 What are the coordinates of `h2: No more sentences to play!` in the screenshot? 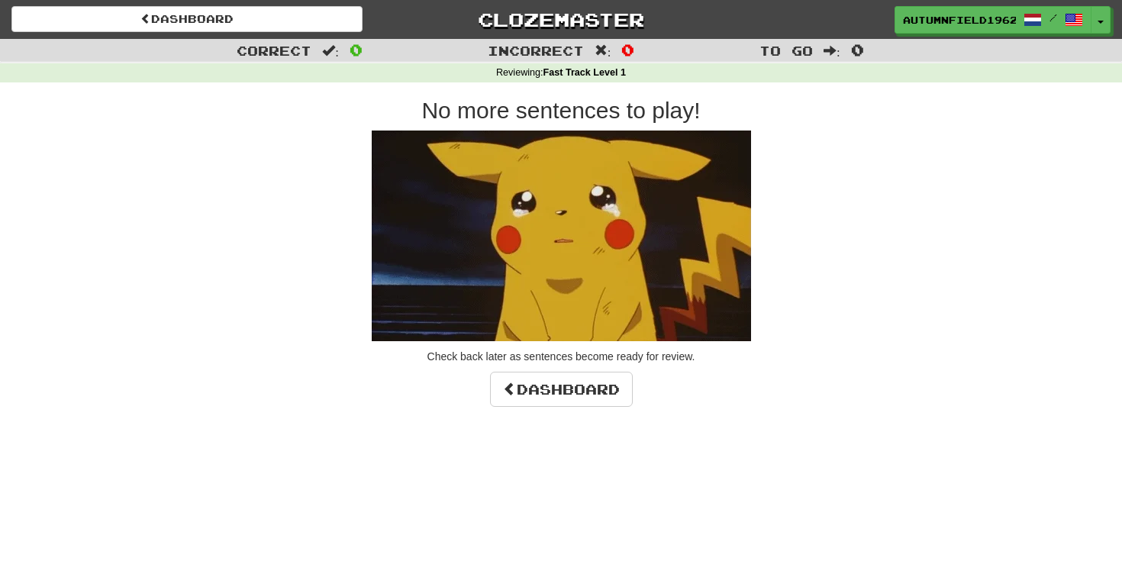 It's located at (561, 110).